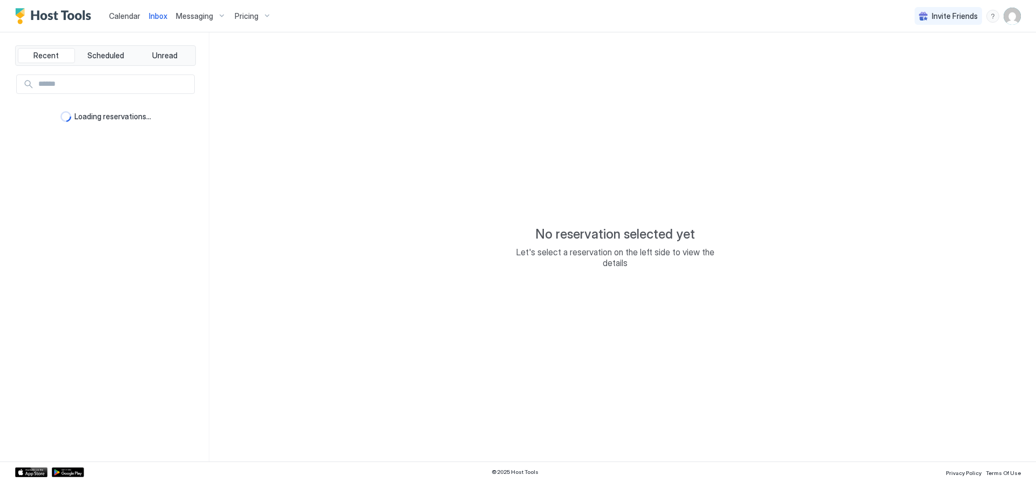  I want to click on a: App Store, so click(31, 472).